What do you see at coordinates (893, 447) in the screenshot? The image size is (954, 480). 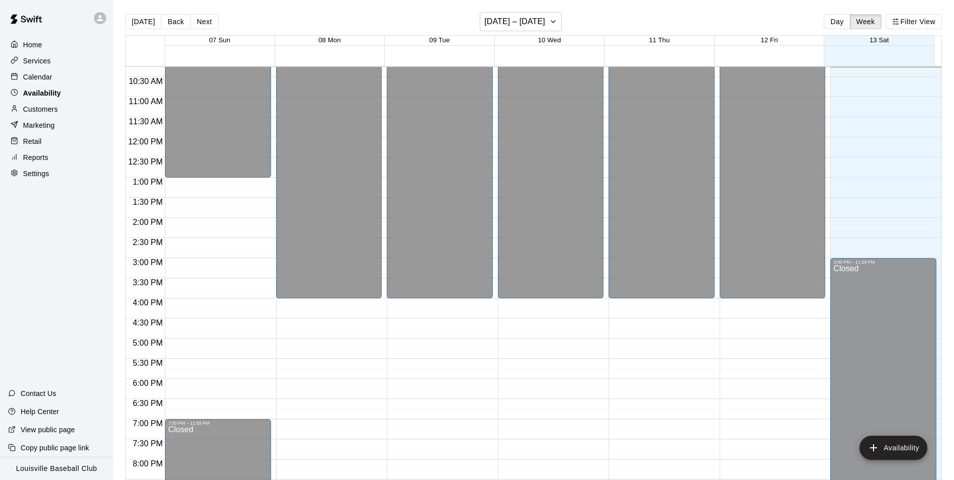 I see `button: add` at bounding box center [893, 447].